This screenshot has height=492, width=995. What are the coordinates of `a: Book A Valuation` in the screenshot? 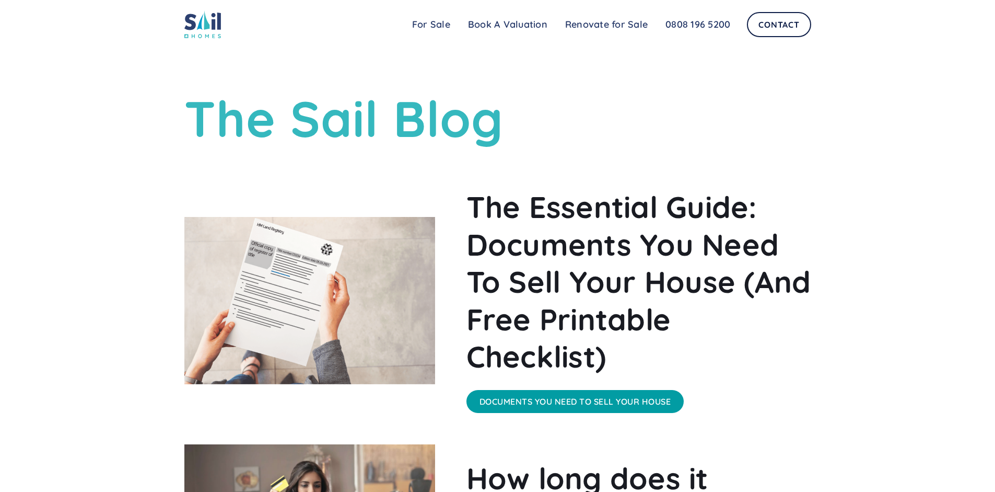 It's located at (508, 25).